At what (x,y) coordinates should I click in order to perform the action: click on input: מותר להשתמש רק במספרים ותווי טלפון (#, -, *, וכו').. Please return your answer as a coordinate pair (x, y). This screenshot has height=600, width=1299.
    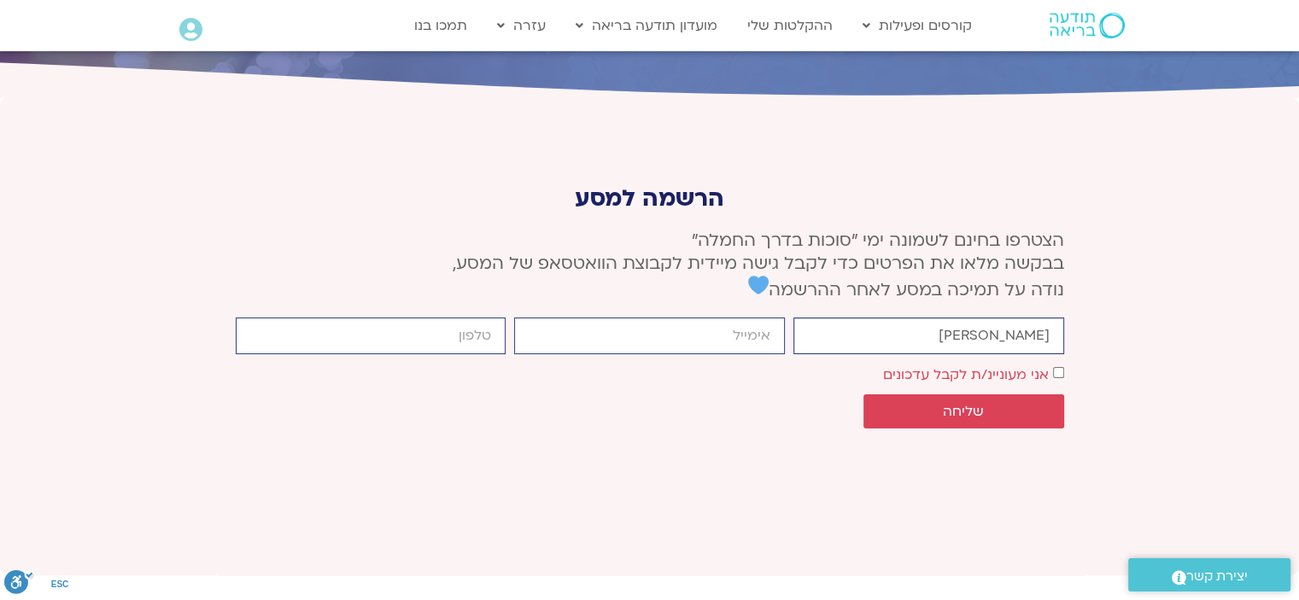
    Looking at the image, I should click on (371, 336).